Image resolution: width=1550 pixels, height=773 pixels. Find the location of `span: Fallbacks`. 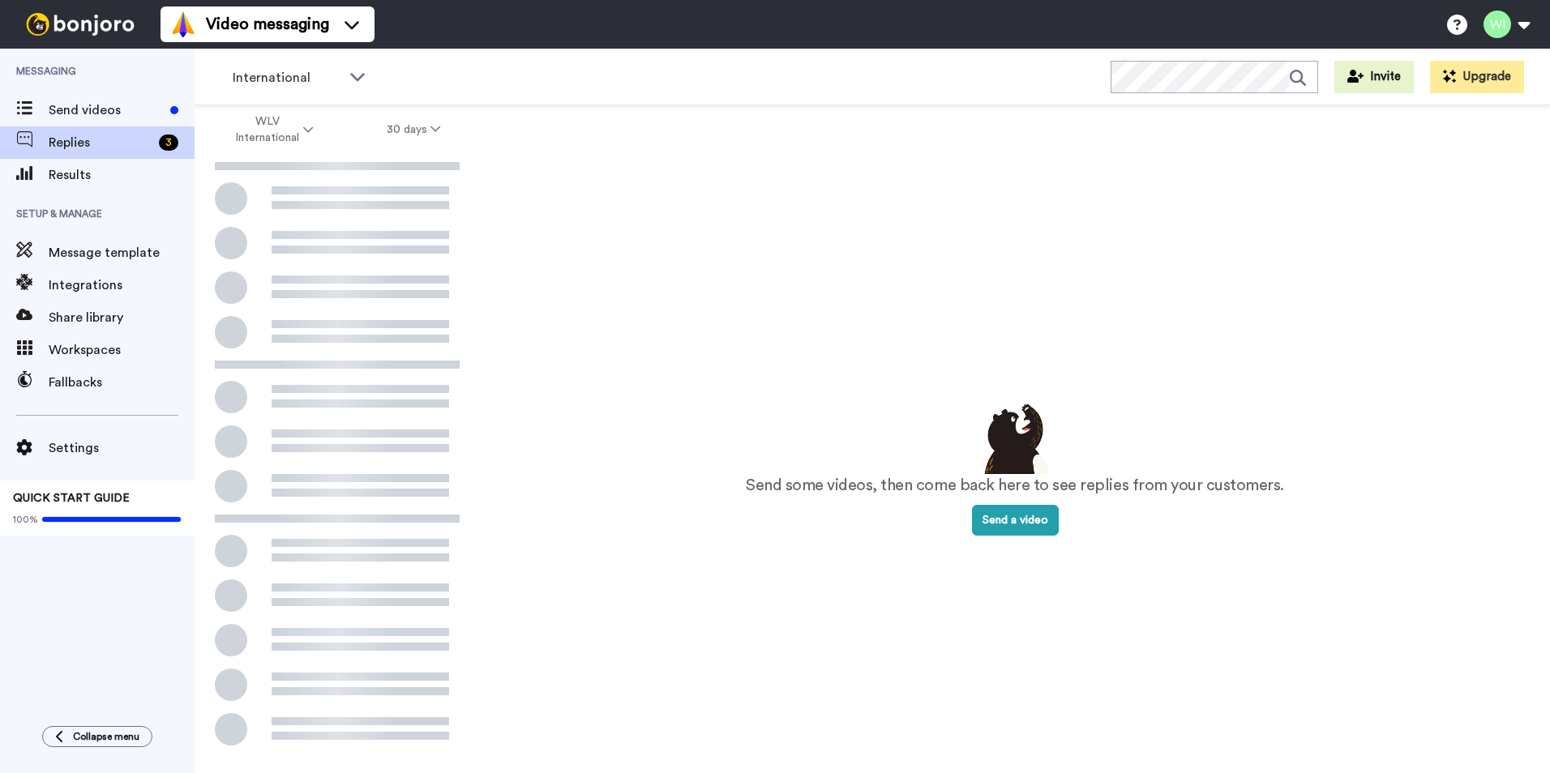

span: Fallbacks is located at coordinates (122, 383).